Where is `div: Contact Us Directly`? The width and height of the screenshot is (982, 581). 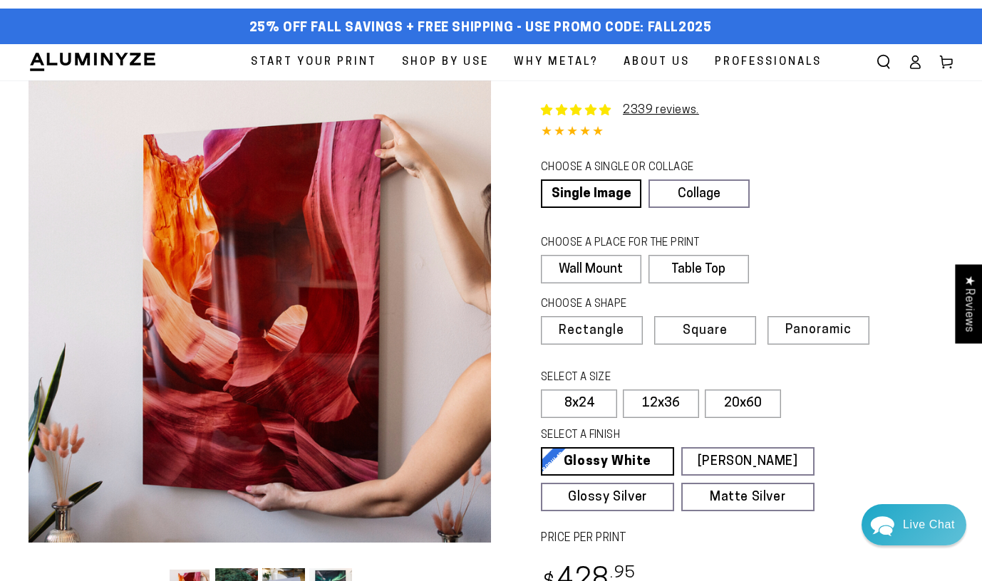 div: Contact Us Directly is located at coordinates (928, 525).